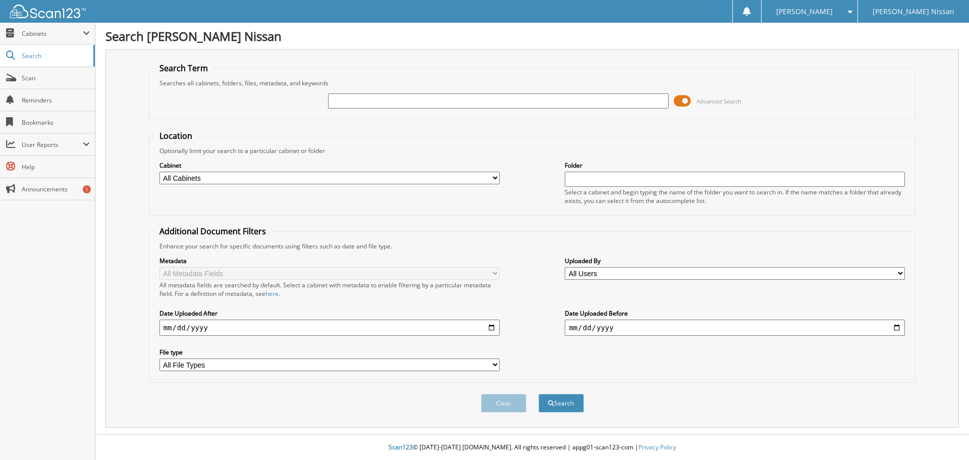 This screenshot has height=460, width=969. Describe the element at coordinates (176, 136) in the screenshot. I see `legend: Location` at that location.